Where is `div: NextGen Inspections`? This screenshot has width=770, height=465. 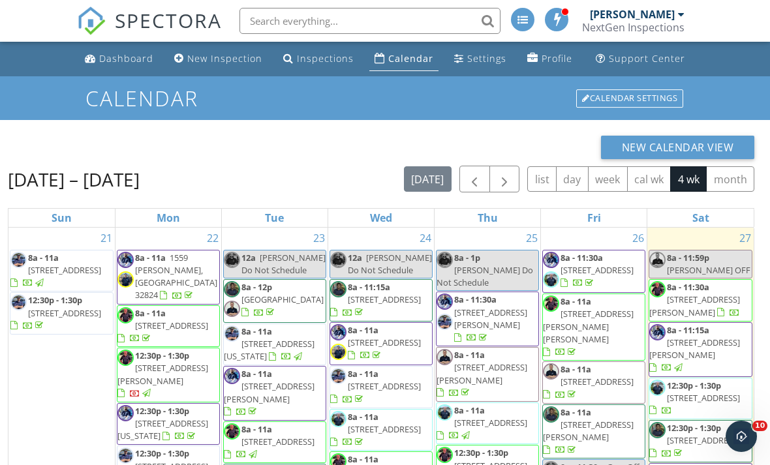 div: NextGen Inspections is located at coordinates (633, 27).